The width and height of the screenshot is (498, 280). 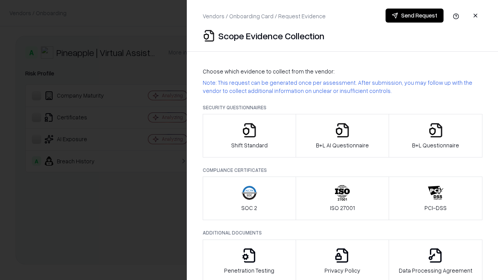 What do you see at coordinates (435, 136) in the screenshot?
I see `button: B+L Questionnaire` at bounding box center [435, 136].